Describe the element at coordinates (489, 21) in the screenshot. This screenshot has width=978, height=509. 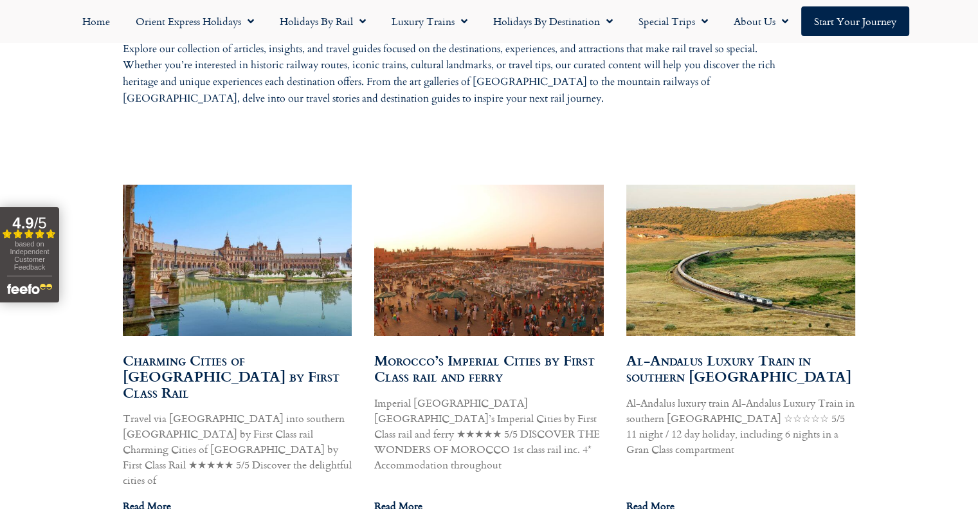
I see `nav: Menu` at that location.